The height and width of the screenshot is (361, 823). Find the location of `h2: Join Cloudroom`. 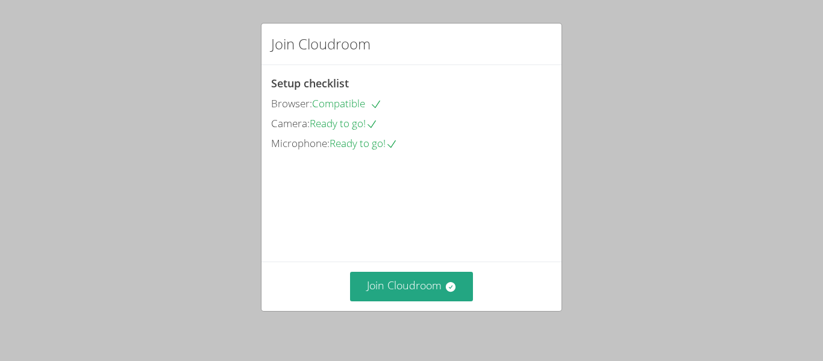

h2: Join Cloudroom is located at coordinates (321, 44).